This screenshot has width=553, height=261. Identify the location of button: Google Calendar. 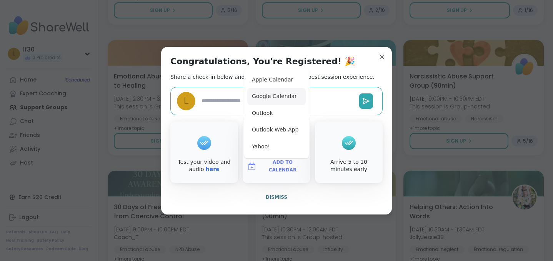
(277, 97).